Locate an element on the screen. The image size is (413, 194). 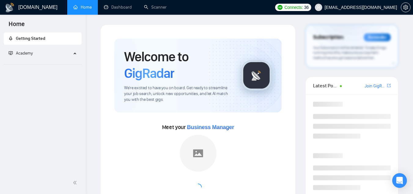
span: GigRadar is located at coordinates (149, 73).